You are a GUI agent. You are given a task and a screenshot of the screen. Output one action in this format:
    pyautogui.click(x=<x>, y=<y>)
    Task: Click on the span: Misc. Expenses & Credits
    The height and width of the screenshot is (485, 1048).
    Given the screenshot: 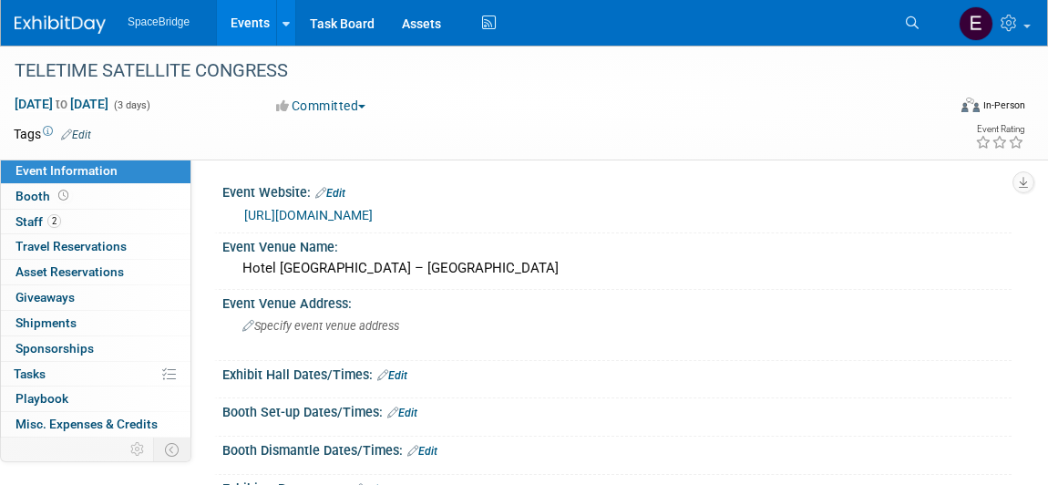 What is the action you would take?
    pyautogui.click(x=87, y=424)
    